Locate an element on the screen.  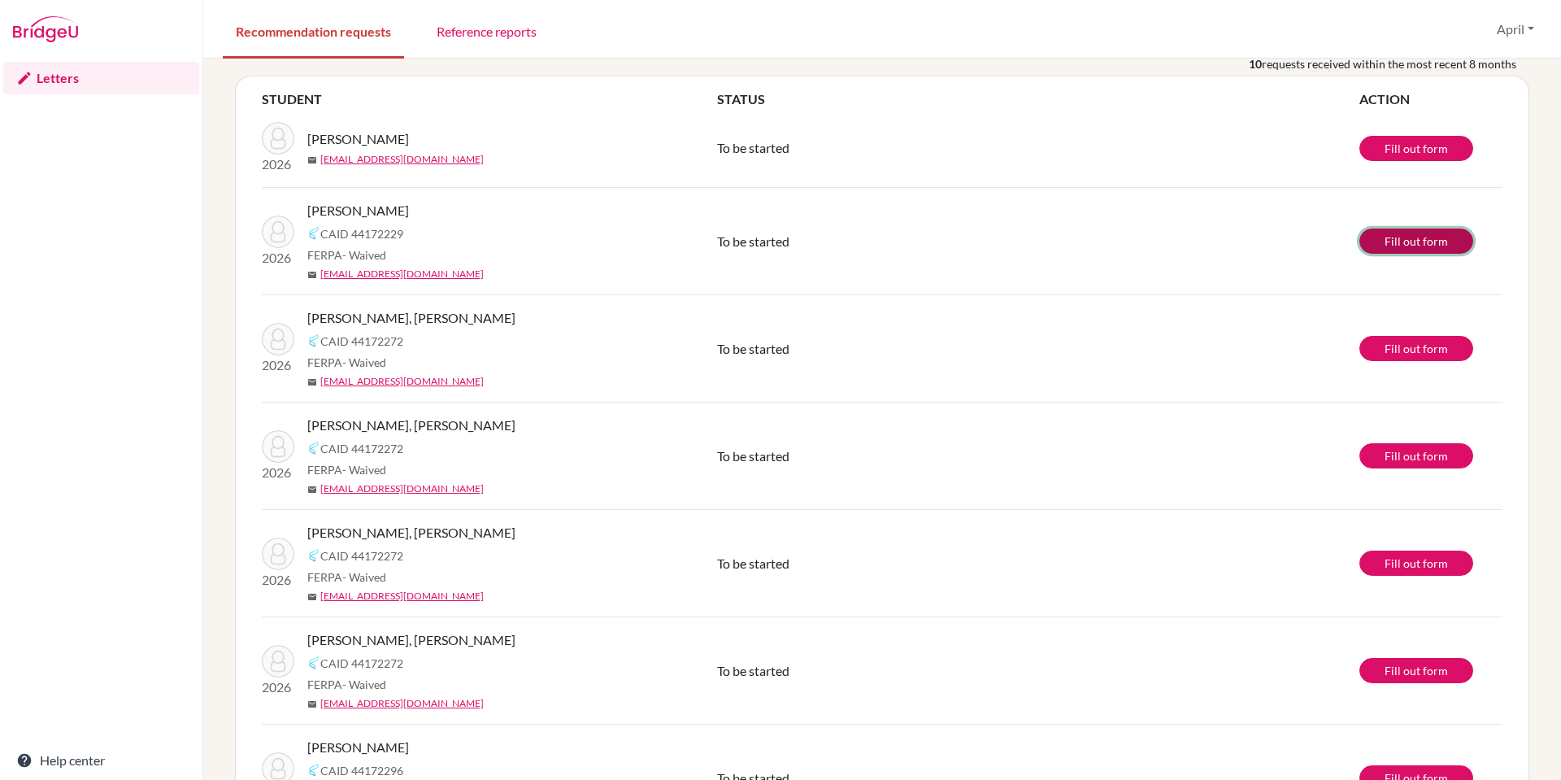
a: Reference reports is located at coordinates (486, 30).